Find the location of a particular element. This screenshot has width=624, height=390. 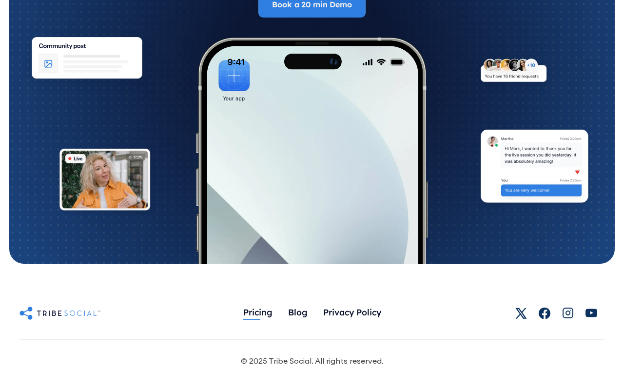

img: Untitled UI logotext is located at coordinates (60, 313).